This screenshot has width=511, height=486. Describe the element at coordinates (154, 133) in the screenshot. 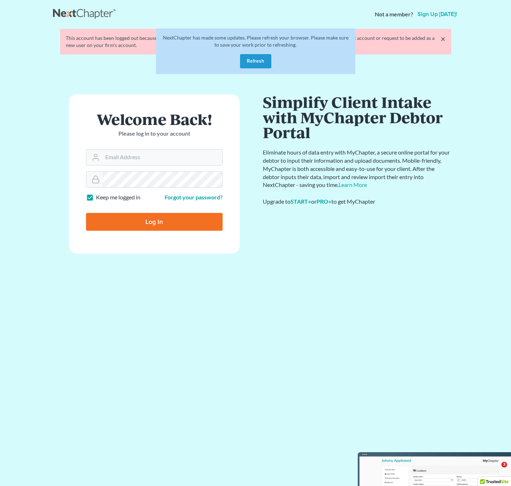

I see `p: Please log in to your account` at that location.